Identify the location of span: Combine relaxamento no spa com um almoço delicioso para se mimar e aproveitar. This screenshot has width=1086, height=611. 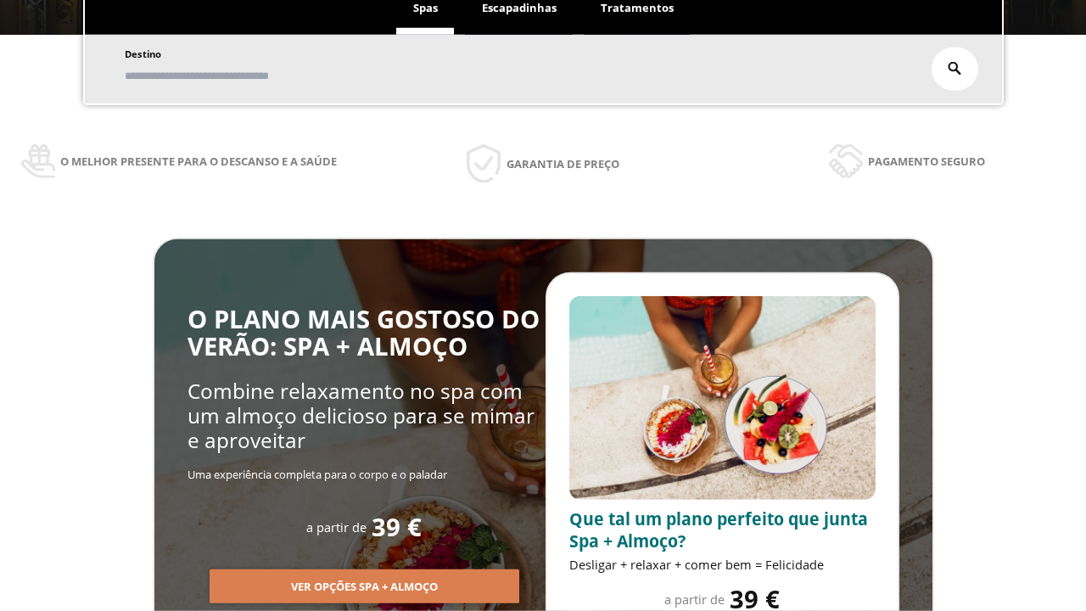
(360, 416).